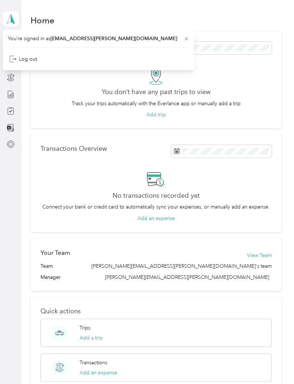 This screenshot has height=384, width=294. I want to click on p: Transactions, so click(93, 362).